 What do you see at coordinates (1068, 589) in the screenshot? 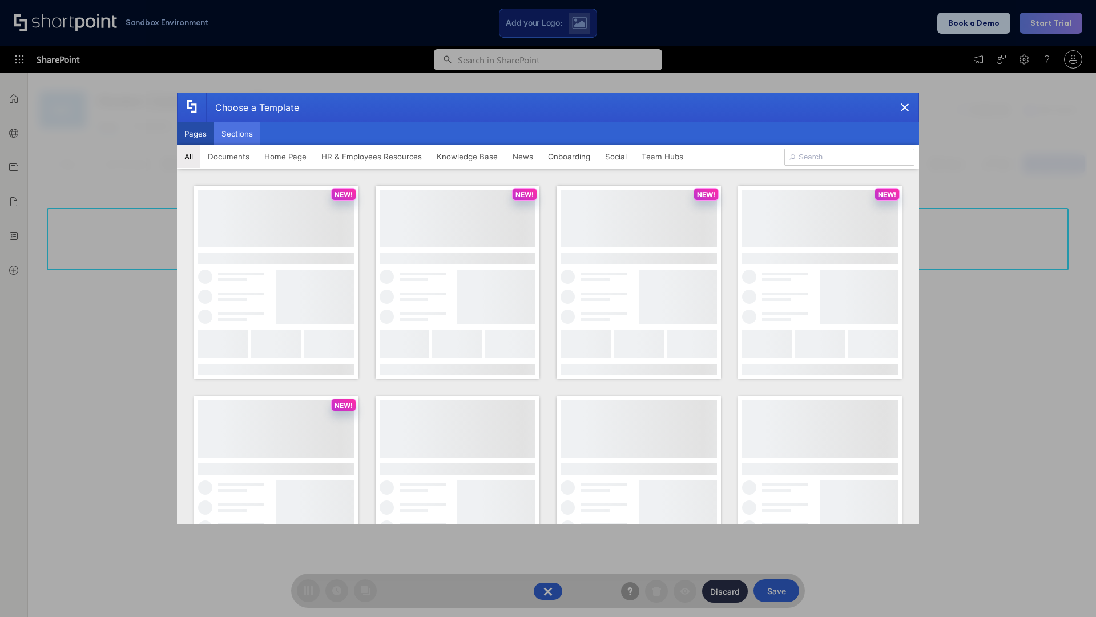
I see `div: Chat Widget` at bounding box center [1068, 589].